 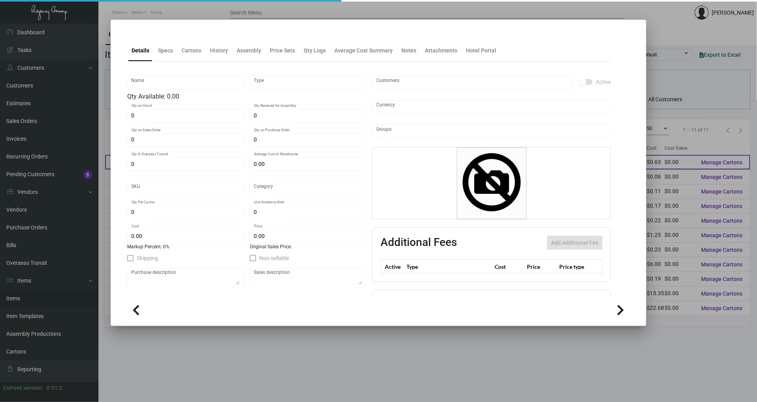 What do you see at coordinates (315, 50) in the screenshot?
I see `div: Qty Logs` at bounding box center [315, 50].